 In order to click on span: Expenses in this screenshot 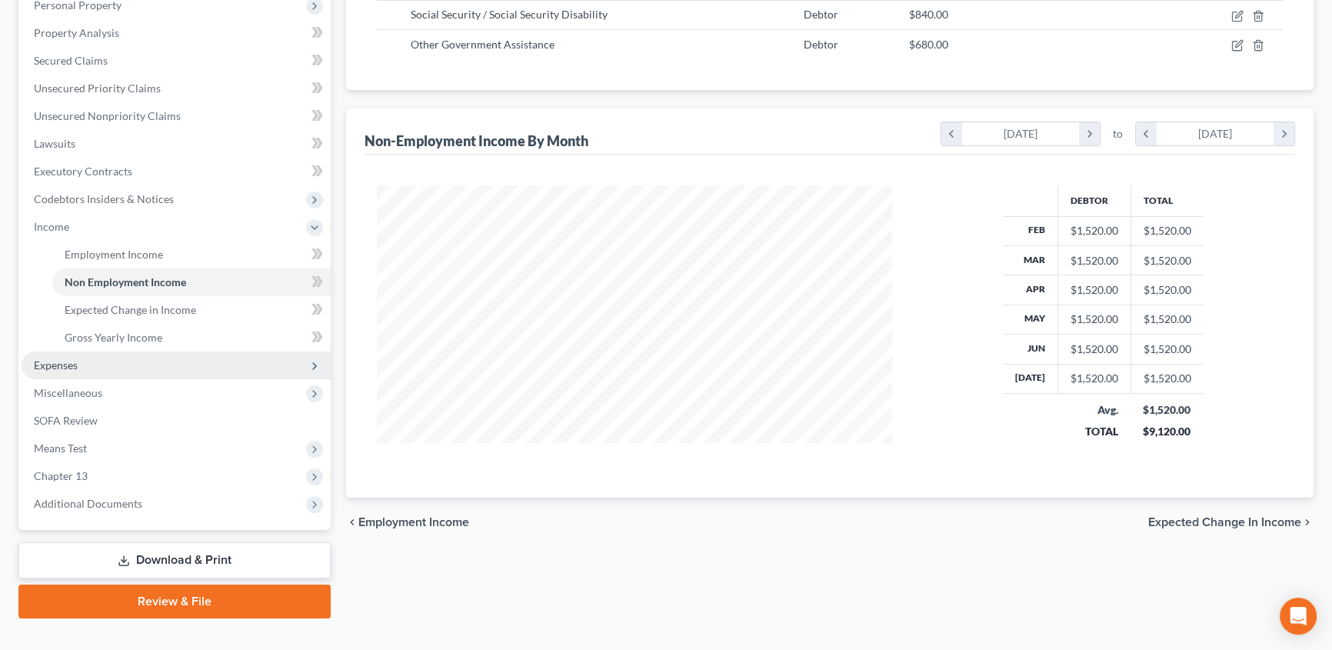, I will do `click(55, 365)`.